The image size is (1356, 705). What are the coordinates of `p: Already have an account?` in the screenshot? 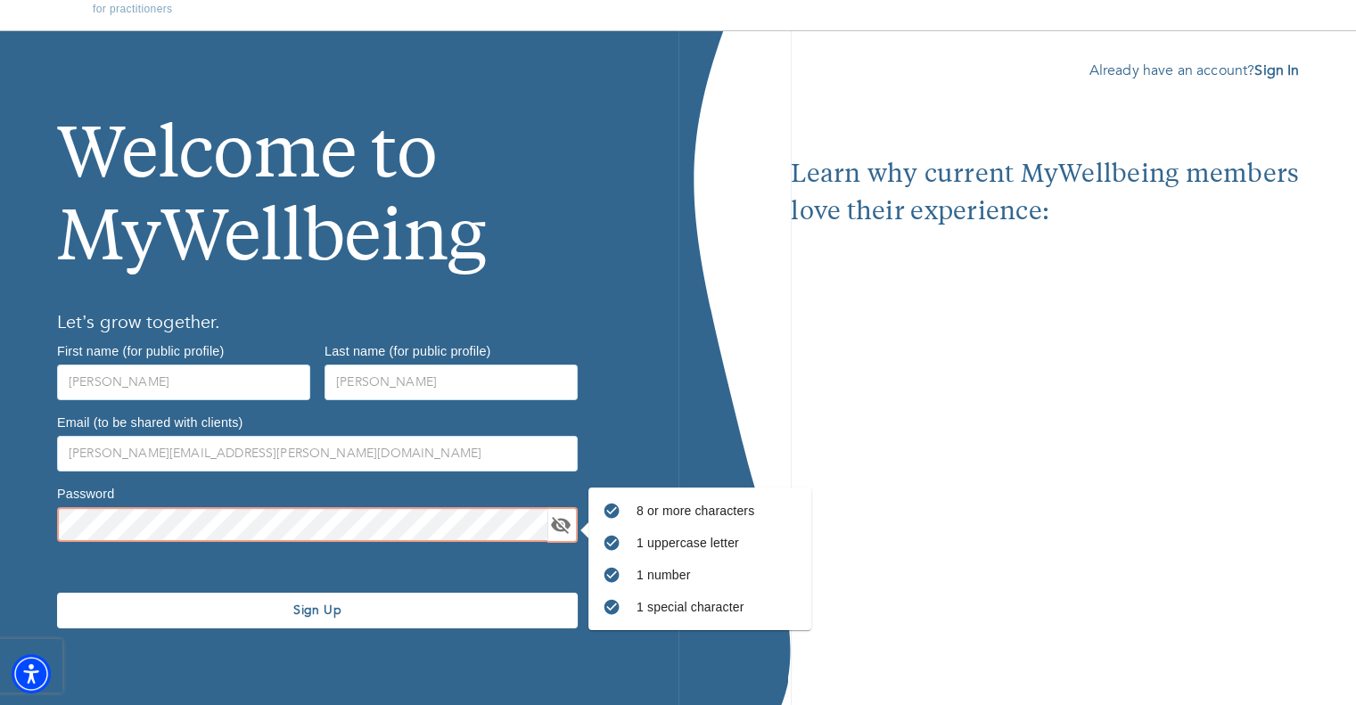 It's located at (1045, 70).